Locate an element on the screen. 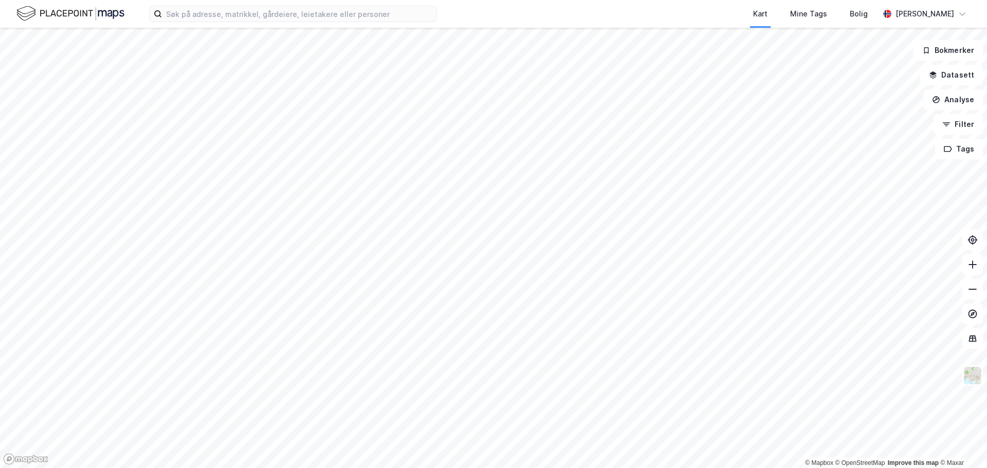 The height and width of the screenshot is (468, 987). a: Mapbox is located at coordinates (819, 463).